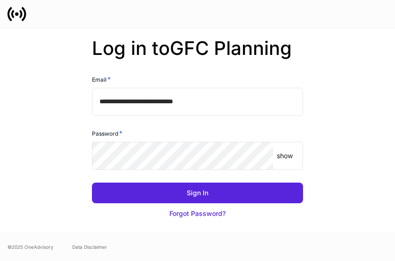 This screenshot has height=261, width=395. Describe the element at coordinates (31, 247) in the screenshot. I see `span: © 2025 OneAdvisory` at that location.